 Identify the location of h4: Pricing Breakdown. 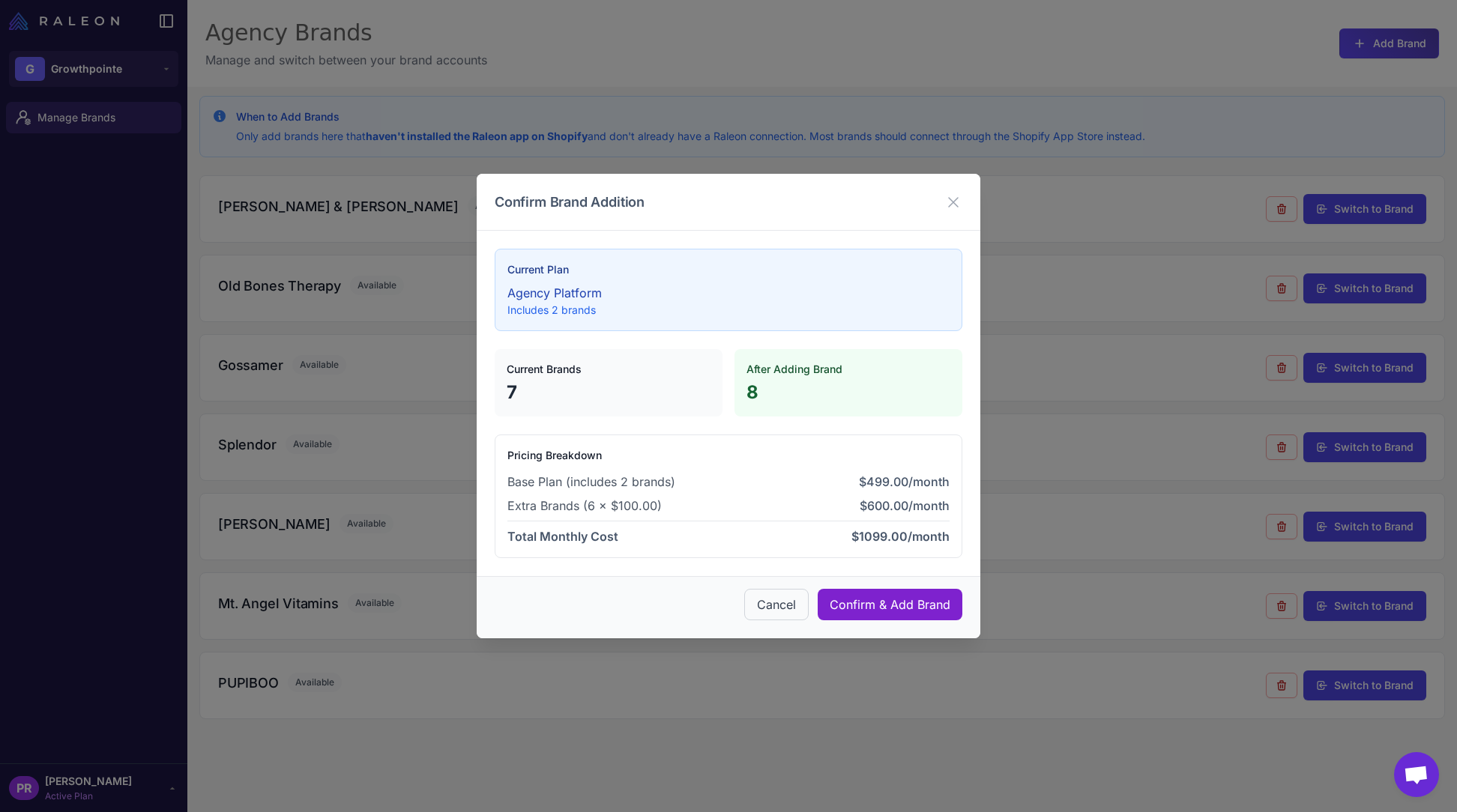
(728, 456).